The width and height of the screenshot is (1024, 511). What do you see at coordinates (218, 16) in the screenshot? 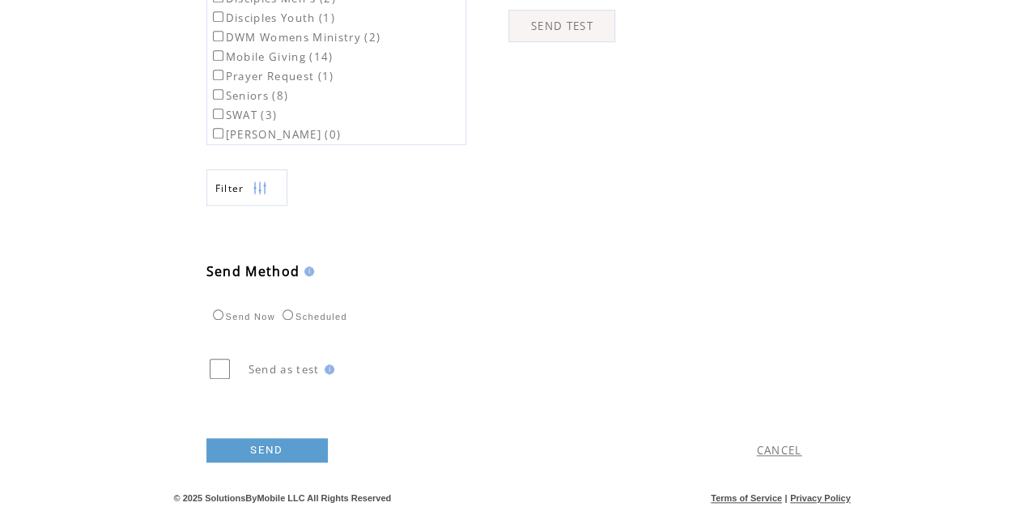
I see `input: Disciples Youth (1)` at bounding box center [218, 16].